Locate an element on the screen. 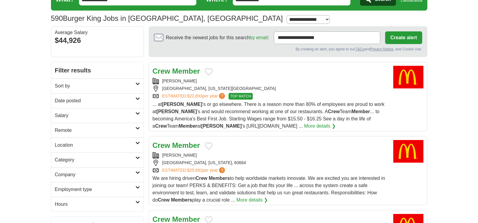  a: Hours is located at coordinates (97, 204).